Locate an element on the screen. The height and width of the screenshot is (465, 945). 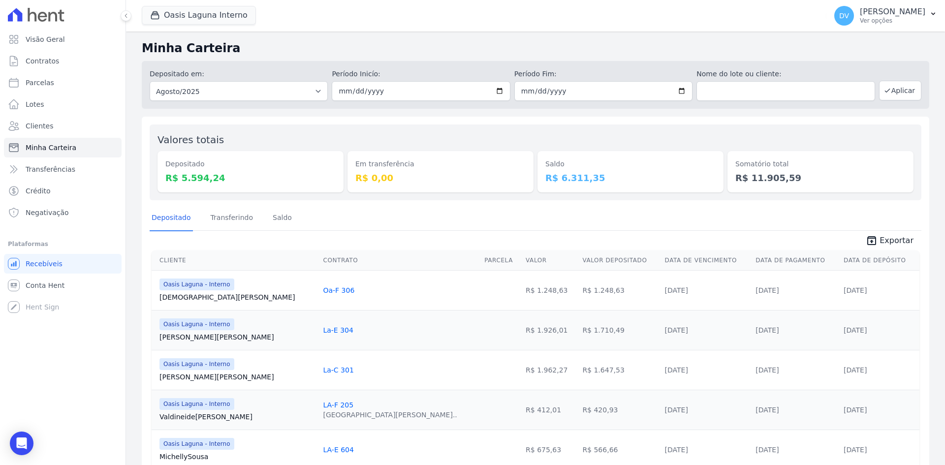
span: Conta Hent is located at coordinates (45, 286).